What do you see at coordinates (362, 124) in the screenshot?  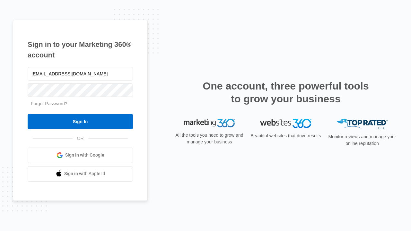 I see `img: Top Rated Local` at bounding box center [362, 124].